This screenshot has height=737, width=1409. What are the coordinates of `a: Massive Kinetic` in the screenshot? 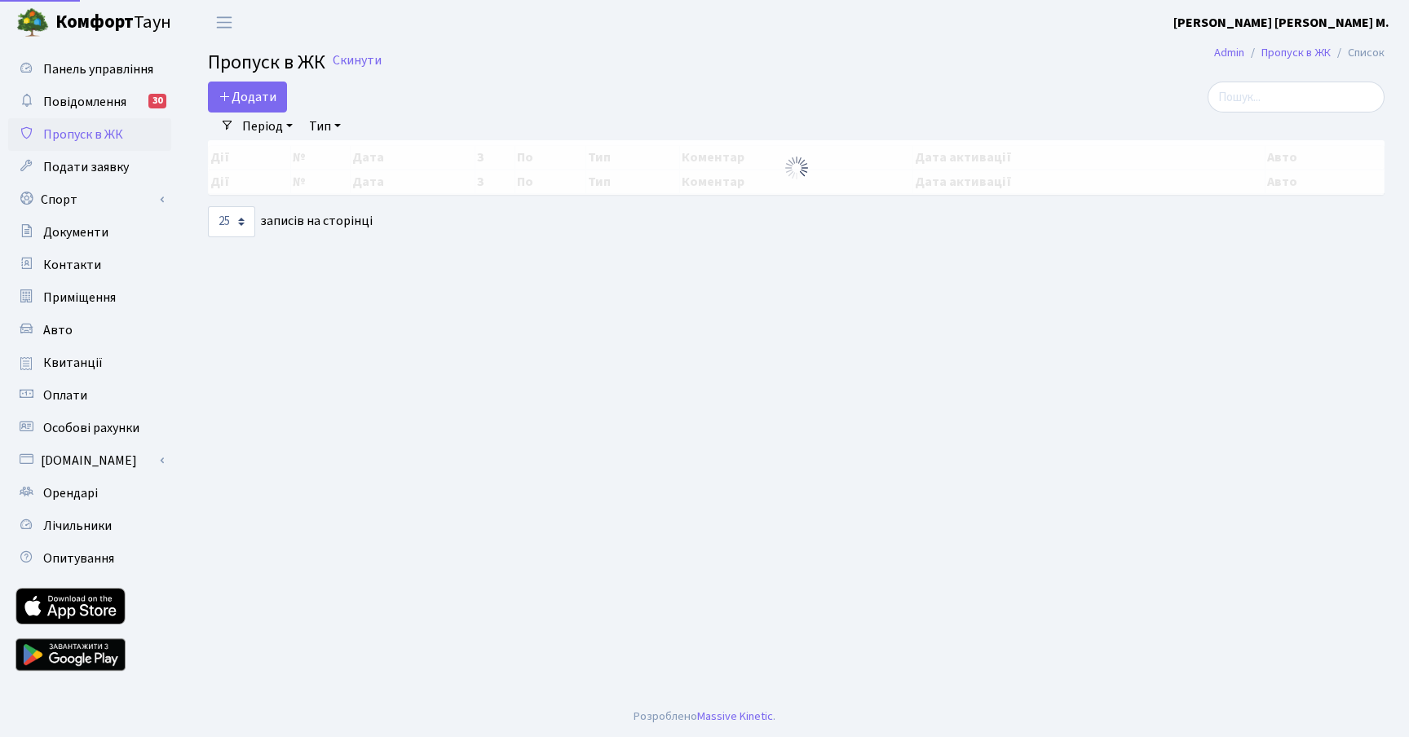 It's located at (735, 716).